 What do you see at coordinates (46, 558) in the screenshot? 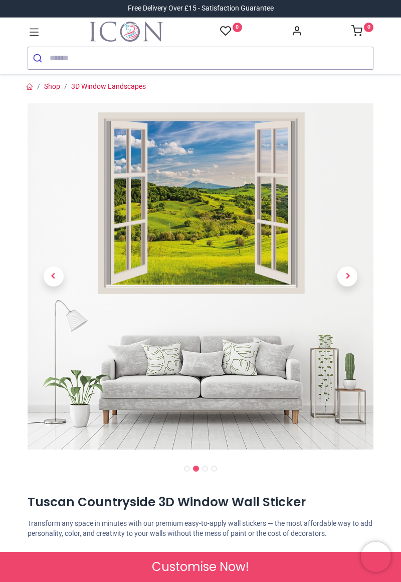
I see `span: 9.98` at bounding box center [46, 558].